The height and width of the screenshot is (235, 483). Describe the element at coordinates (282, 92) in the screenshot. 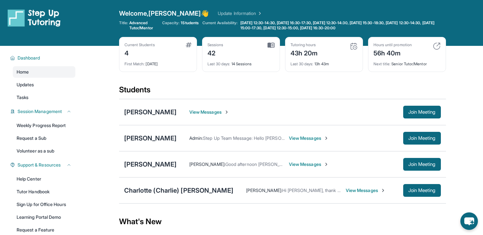

I see `div: Students` at that location.